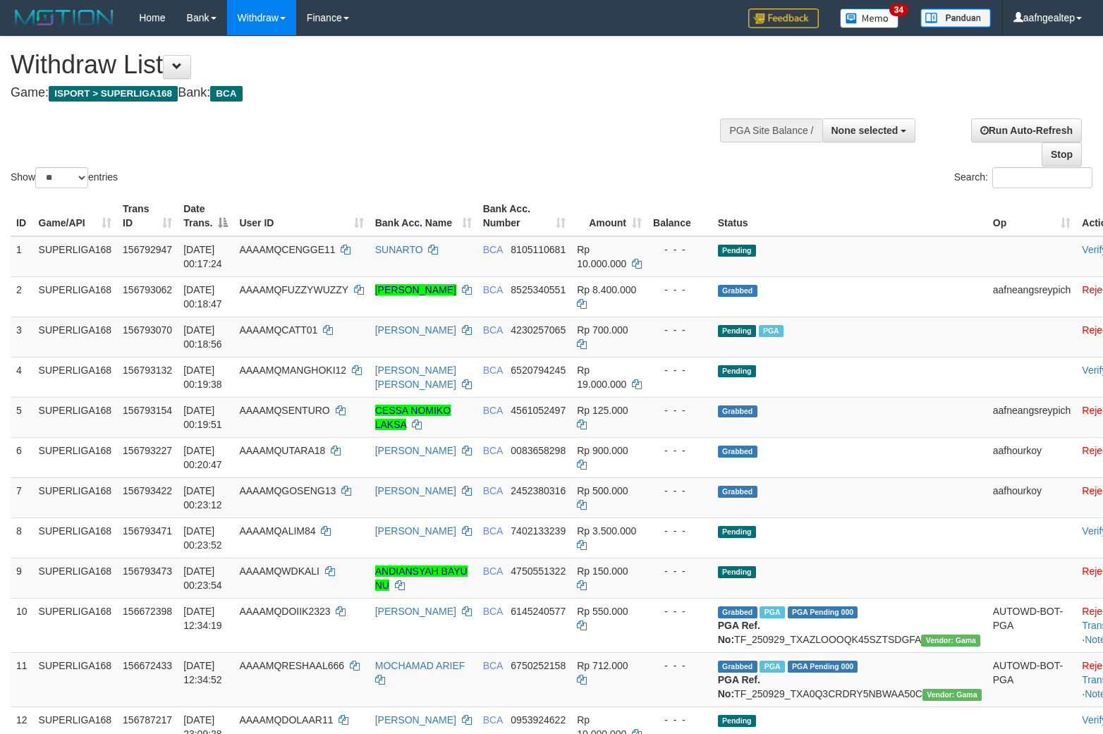 Image resolution: width=1103 pixels, height=734 pixels. Describe the element at coordinates (1061, 154) in the screenshot. I see `a: Stop` at that location.